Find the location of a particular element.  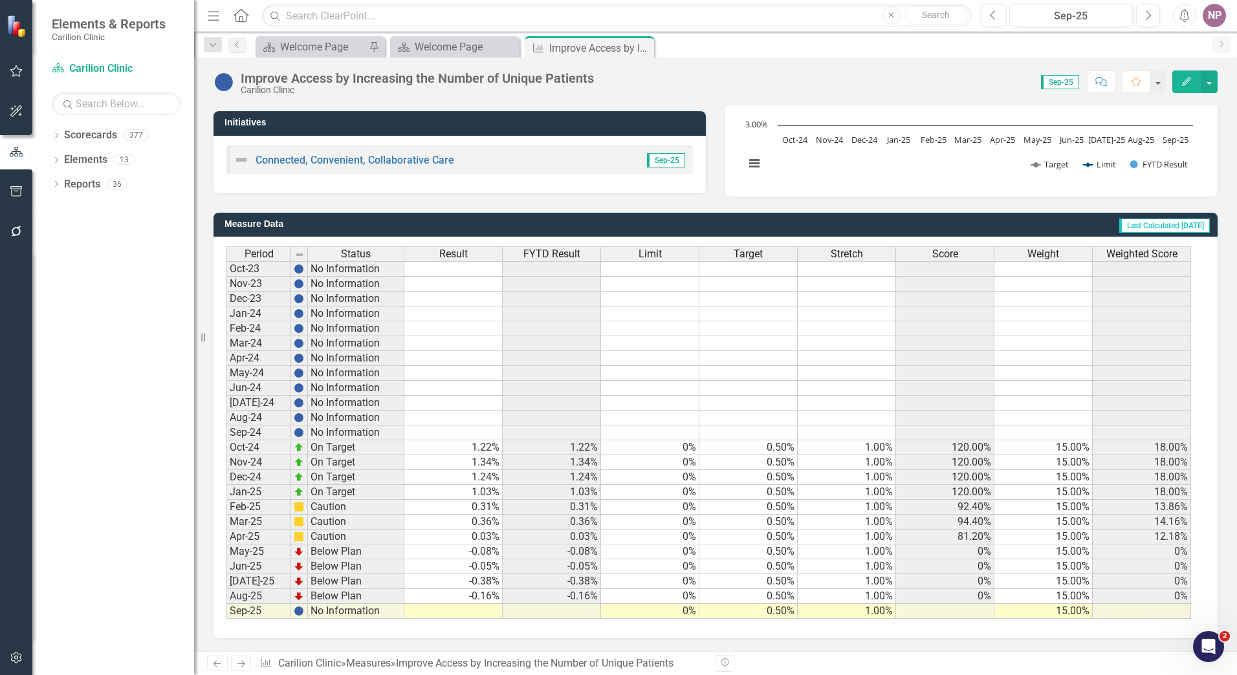

text: Apr-25 is located at coordinates (1002, 140).